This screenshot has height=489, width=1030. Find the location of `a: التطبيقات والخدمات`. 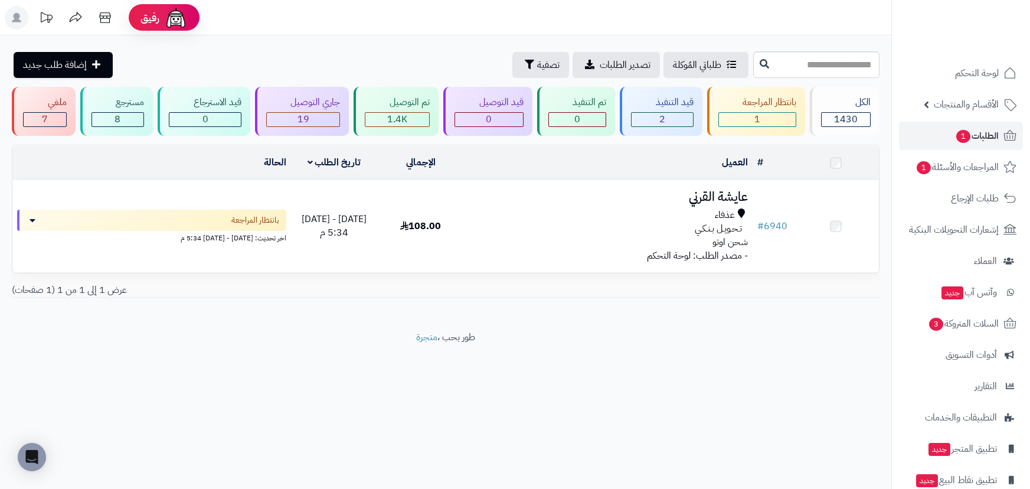

a: التطبيقات والخدمات is located at coordinates (961, 417).